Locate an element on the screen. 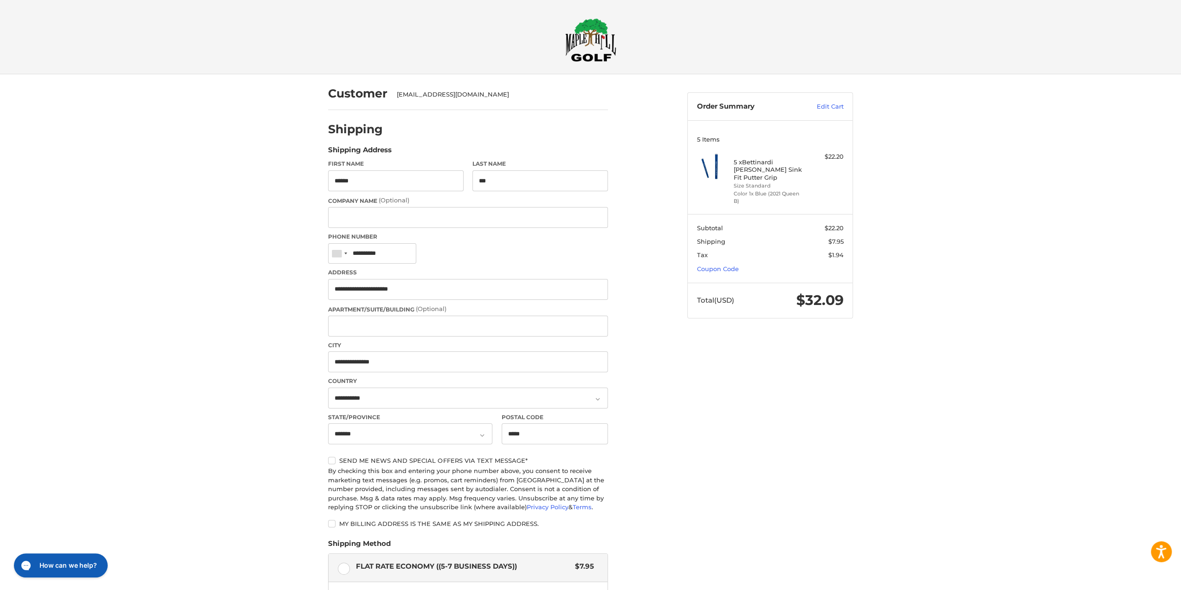  h3: 5 Items is located at coordinates (770, 139).